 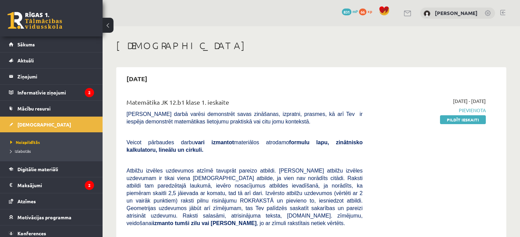 I want to click on a: Neizpildītās, so click(x=53, y=142).